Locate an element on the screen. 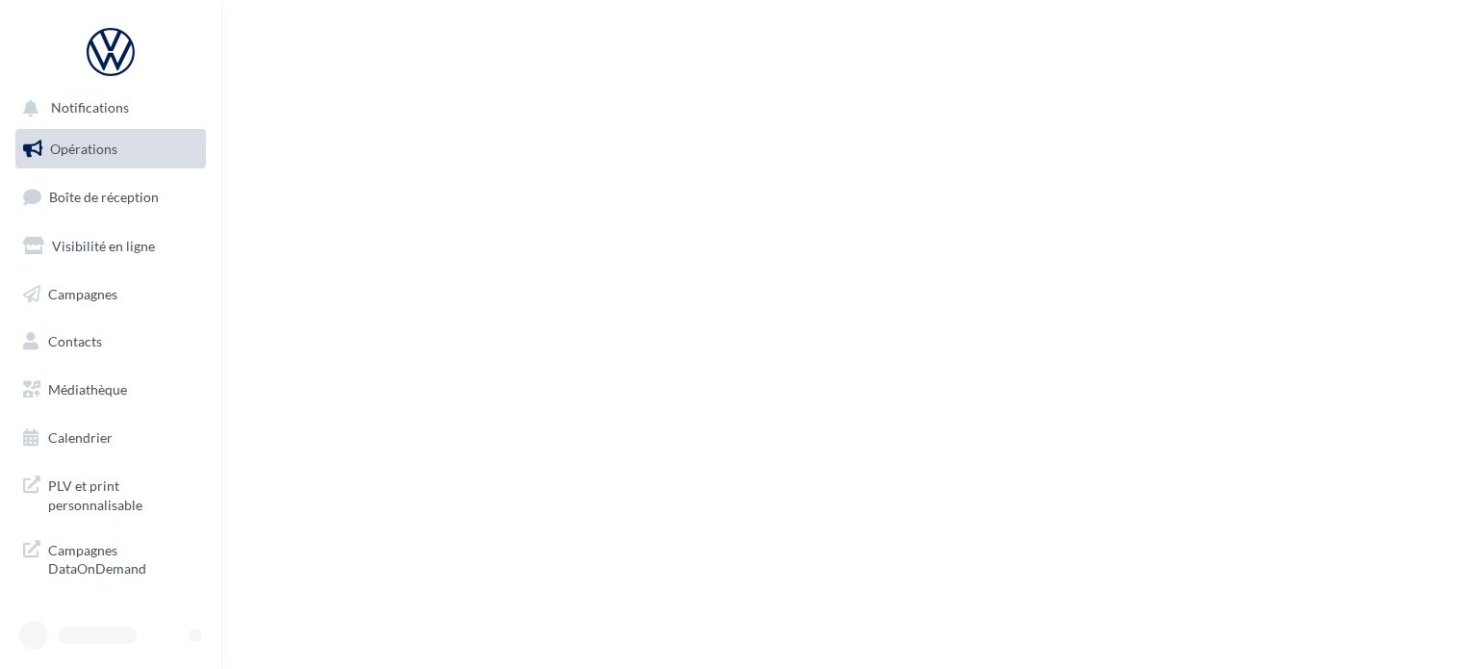 This screenshot has width=1478, height=669. span: Médiathèque is located at coordinates (88, 389).